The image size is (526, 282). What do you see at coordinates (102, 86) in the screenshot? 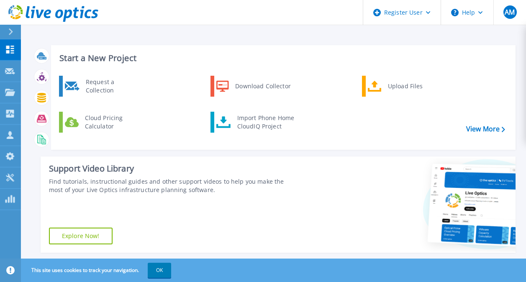
I see `a: Request a Collection` at bounding box center [102, 86].